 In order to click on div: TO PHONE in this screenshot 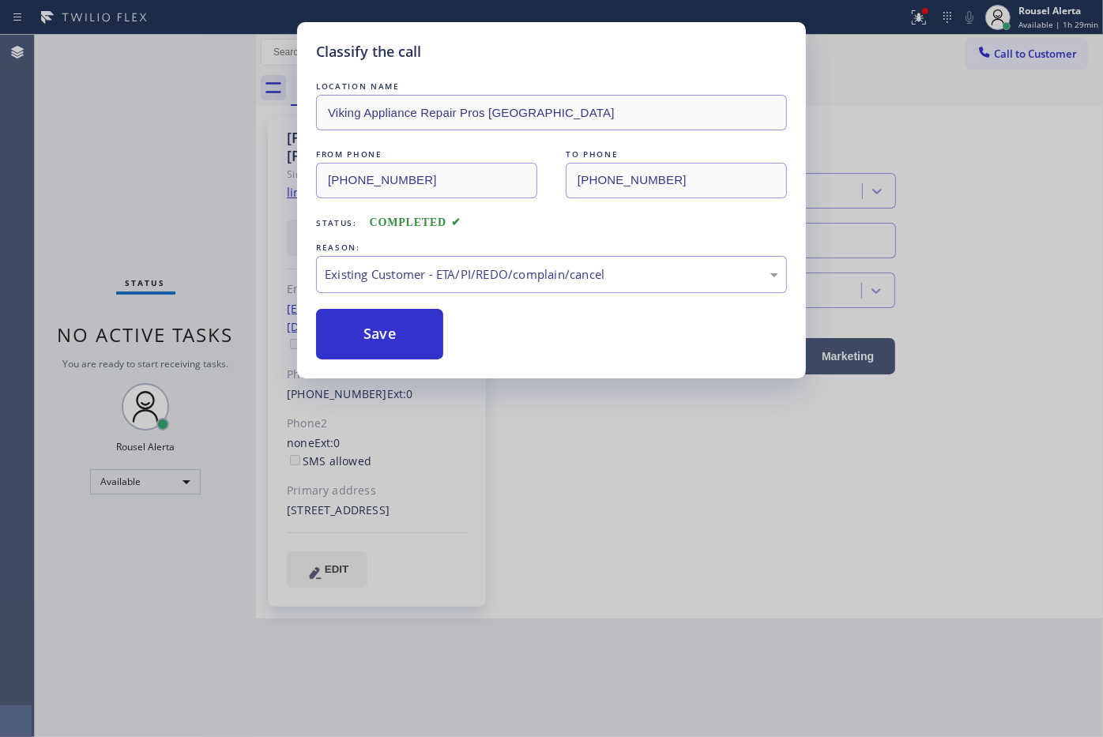, I will do `click(677, 154)`.